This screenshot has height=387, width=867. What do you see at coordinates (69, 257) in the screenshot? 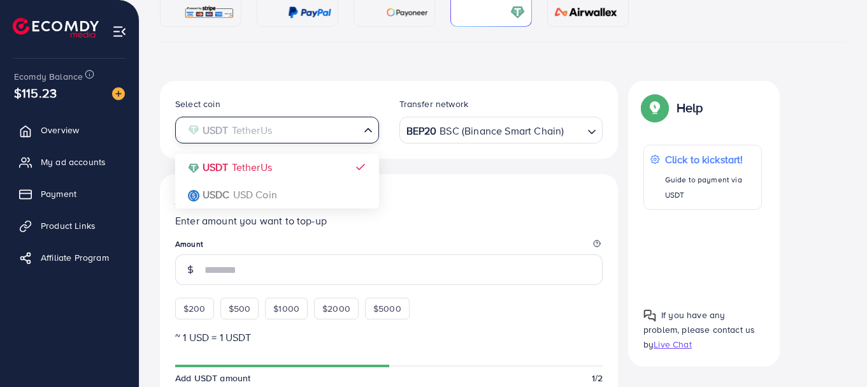
I see `a: Affiliate Program` at bounding box center [69, 257].